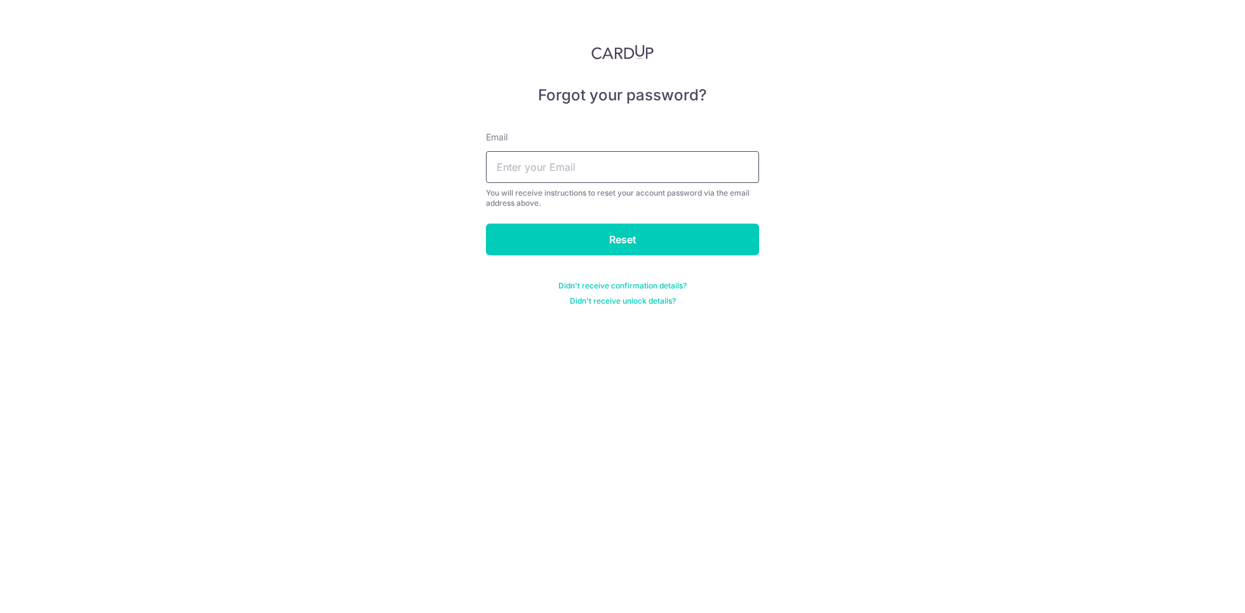  What do you see at coordinates (623, 167) in the screenshot?
I see `input: Enter your Email` at bounding box center [623, 167].